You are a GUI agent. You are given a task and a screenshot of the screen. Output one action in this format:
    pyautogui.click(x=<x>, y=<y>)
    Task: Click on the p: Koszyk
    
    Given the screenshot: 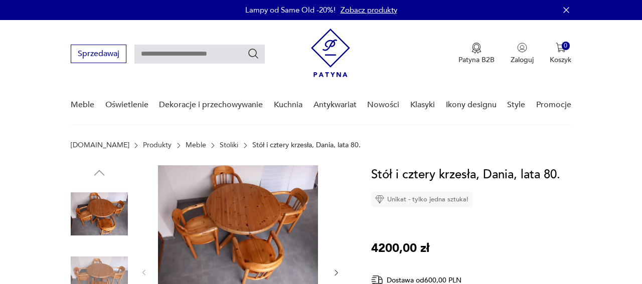 What is the action you would take?
    pyautogui.click(x=560, y=60)
    